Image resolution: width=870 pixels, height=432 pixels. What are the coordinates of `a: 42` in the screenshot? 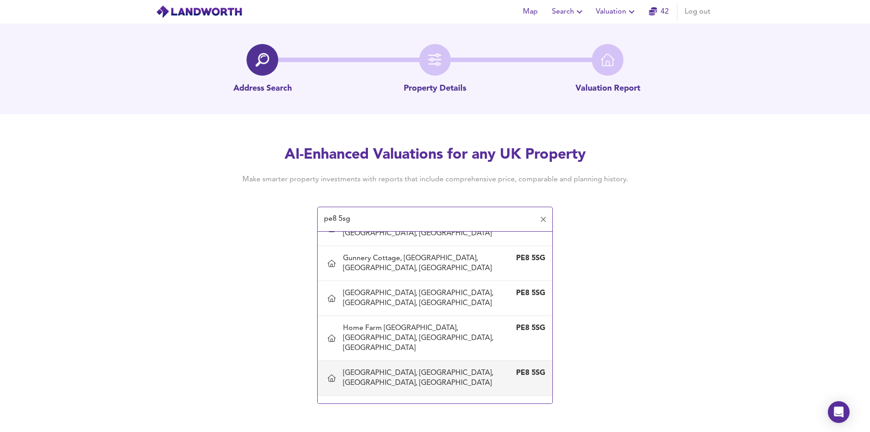 It's located at (659, 12).